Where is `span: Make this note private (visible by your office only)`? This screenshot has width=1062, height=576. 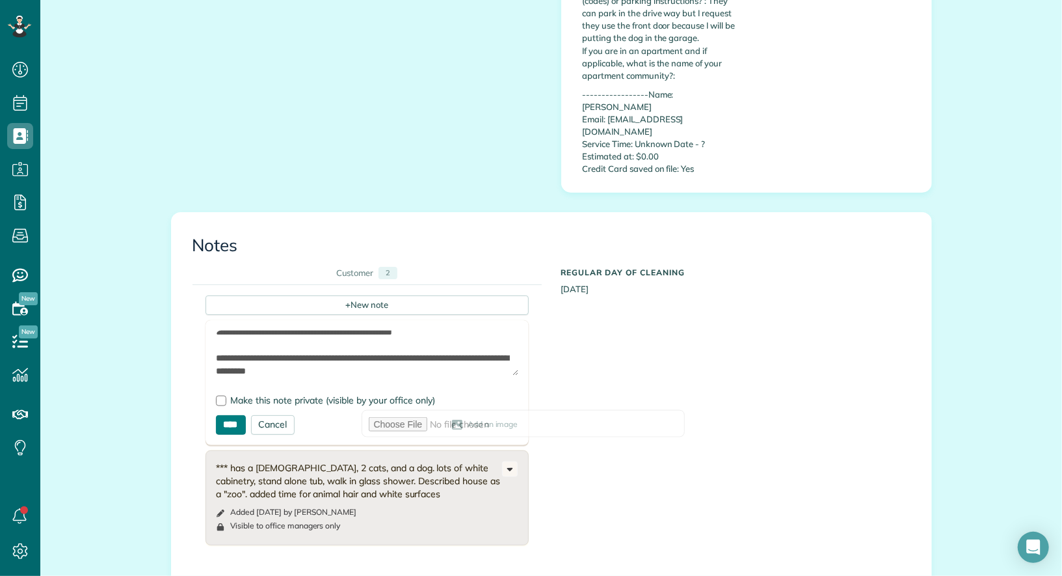
span: Make this note private (visible by your office only) is located at coordinates (333, 400).